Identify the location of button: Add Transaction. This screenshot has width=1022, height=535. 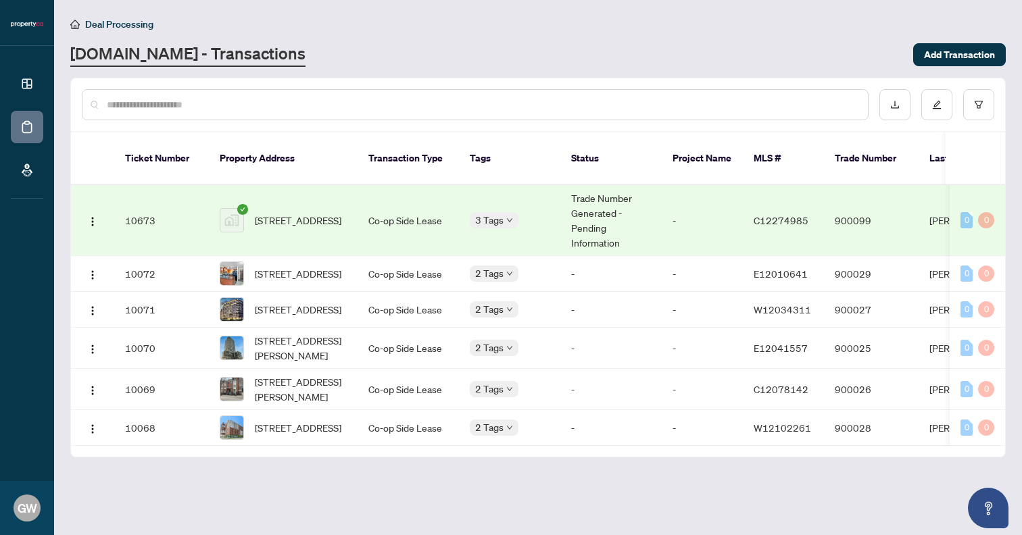
(959, 55).